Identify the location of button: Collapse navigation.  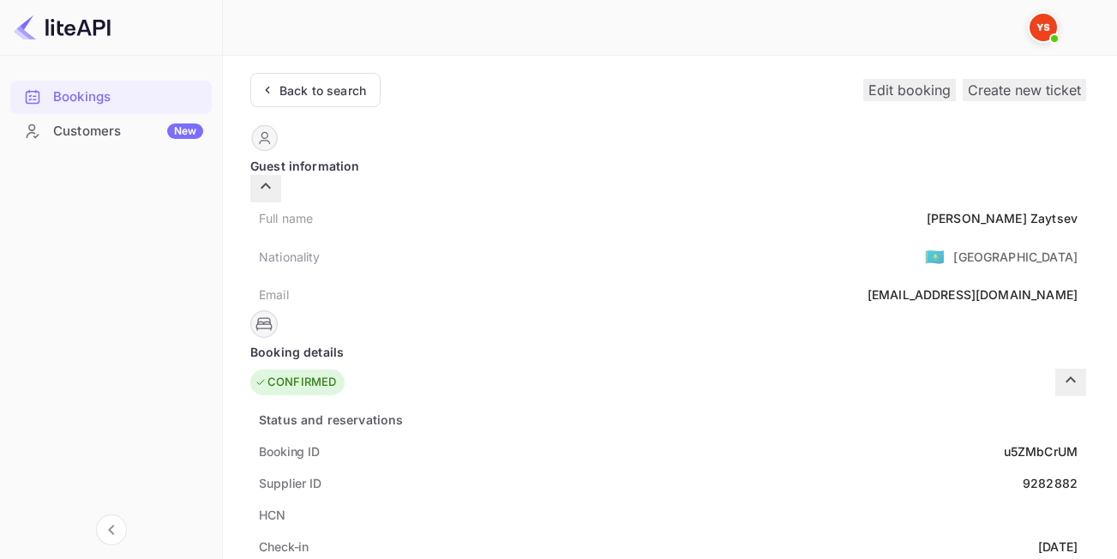
(111, 530).